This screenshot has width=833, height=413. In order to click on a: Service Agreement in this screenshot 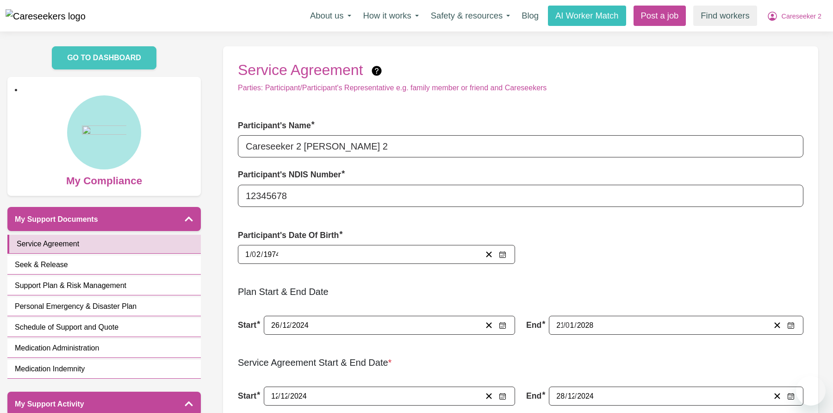, I will do `click(104, 244)`.